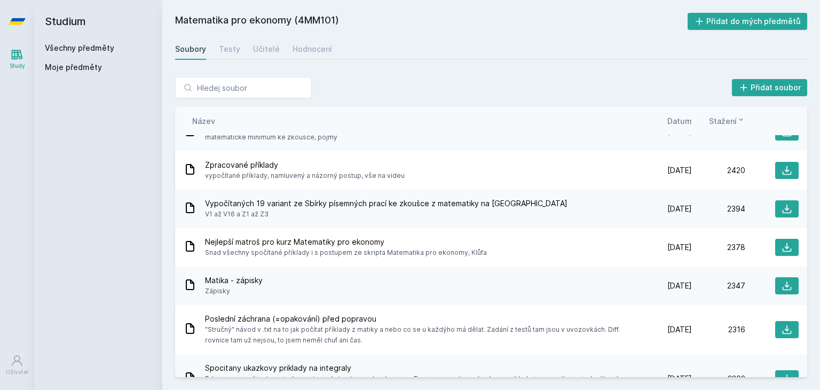 The width and height of the screenshot is (820, 390). Describe the element at coordinates (312, 49) in the screenshot. I see `a: Hodnocení` at that location.